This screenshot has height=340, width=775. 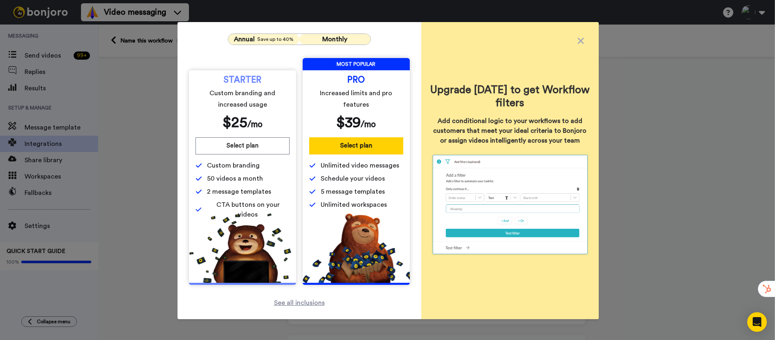 What do you see at coordinates (757, 322) in the screenshot?
I see `div: Open Intercom Messenger` at bounding box center [757, 322].